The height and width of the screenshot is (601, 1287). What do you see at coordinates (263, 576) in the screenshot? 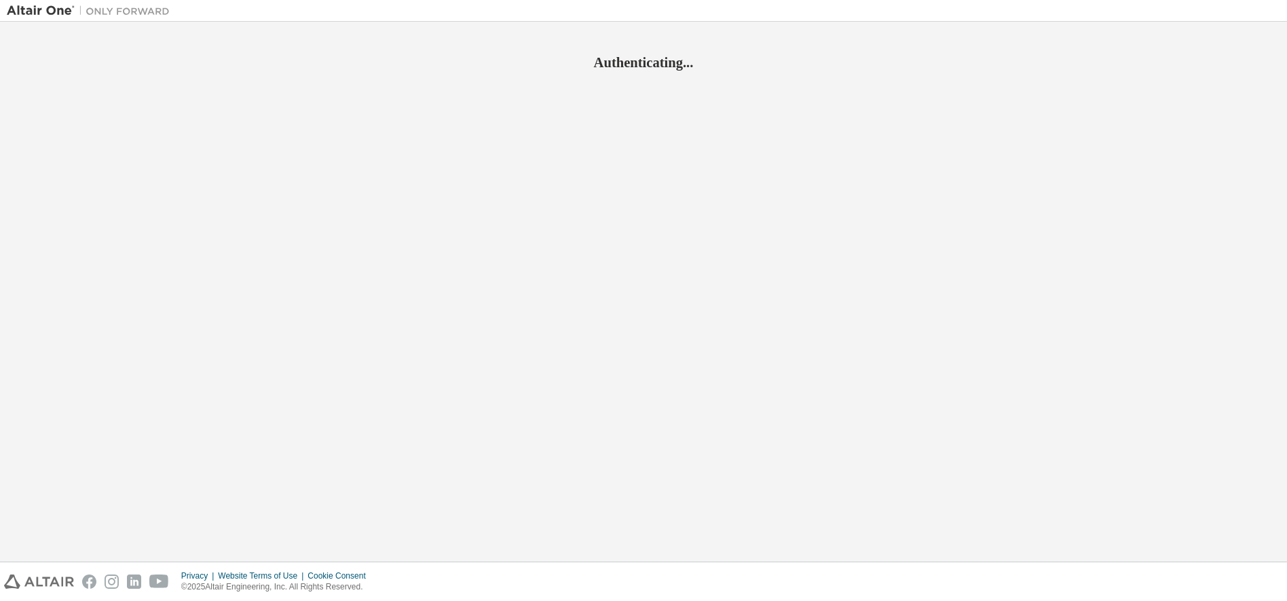
I see `div: Website Terms of Use` at bounding box center [263, 576].